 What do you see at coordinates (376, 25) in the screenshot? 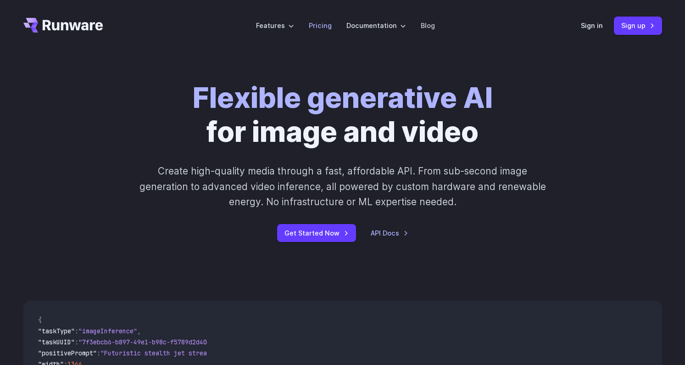
I see `label: Documentation` at bounding box center [376, 25].